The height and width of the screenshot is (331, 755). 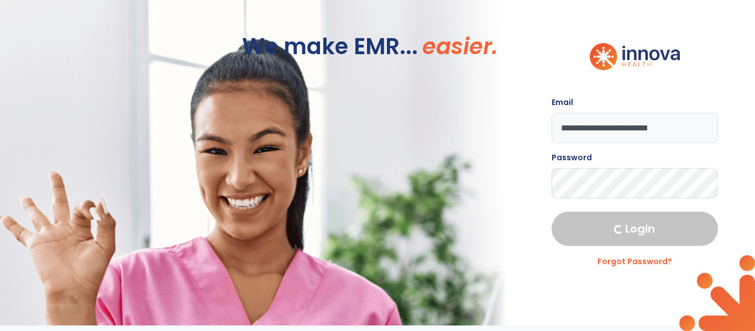 I want to click on button: Login, so click(x=635, y=229).